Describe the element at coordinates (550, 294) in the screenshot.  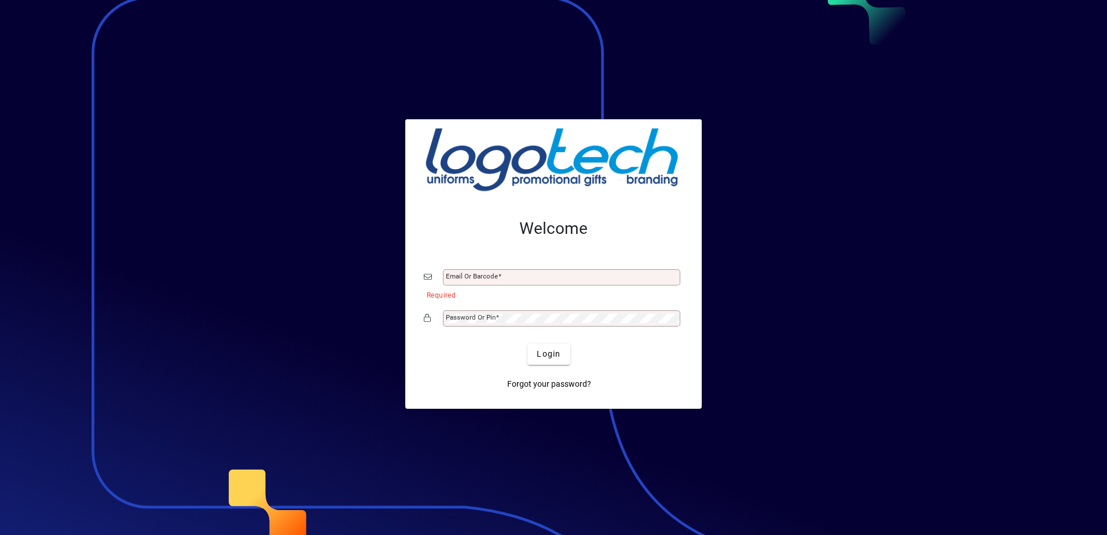
I see `mat-error: Required` at that location.